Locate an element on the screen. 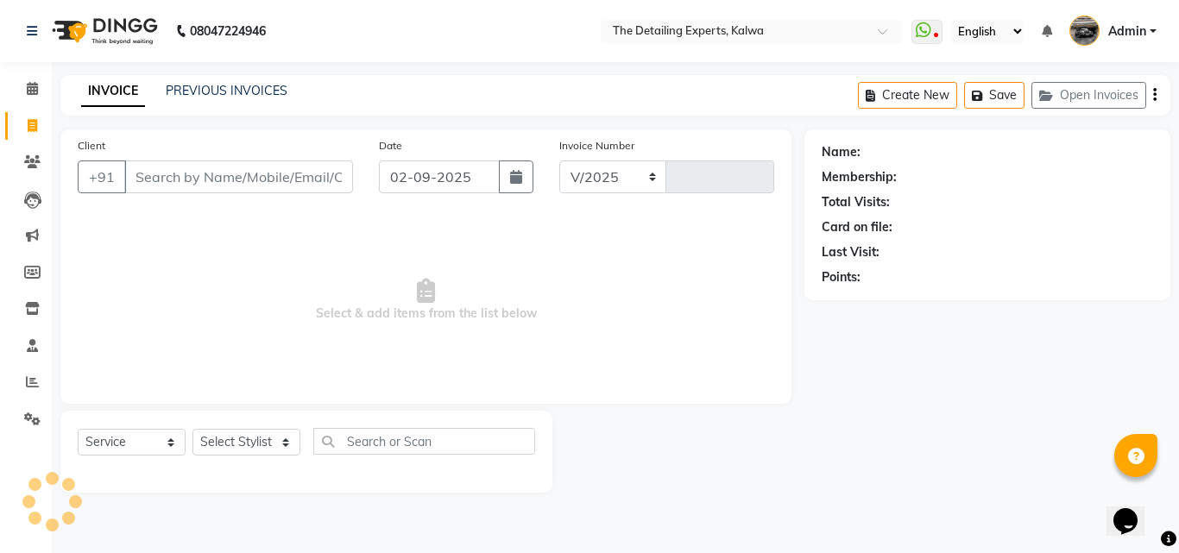 This screenshot has width=1179, height=553. button: +91 is located at coordinates (102, 177).